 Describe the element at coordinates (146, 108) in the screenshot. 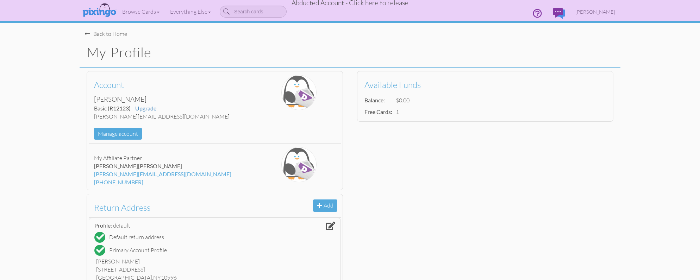

I see `a: Upgrade` at that location.